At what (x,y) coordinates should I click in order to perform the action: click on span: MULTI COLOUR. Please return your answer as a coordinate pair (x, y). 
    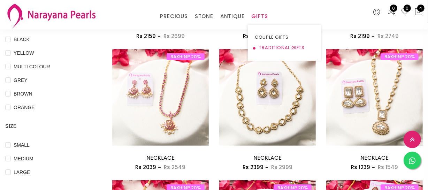
    Looking at the image, I should click on (32, 67).